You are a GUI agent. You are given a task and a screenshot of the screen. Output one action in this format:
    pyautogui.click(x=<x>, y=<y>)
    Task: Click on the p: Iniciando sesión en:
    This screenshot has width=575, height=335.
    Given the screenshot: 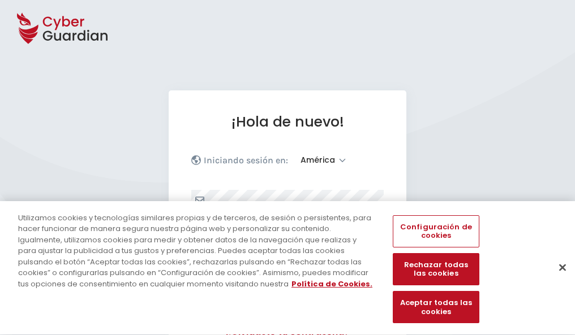 What is the action you would take?
    pyautogui.click(x=245, y=161)
    